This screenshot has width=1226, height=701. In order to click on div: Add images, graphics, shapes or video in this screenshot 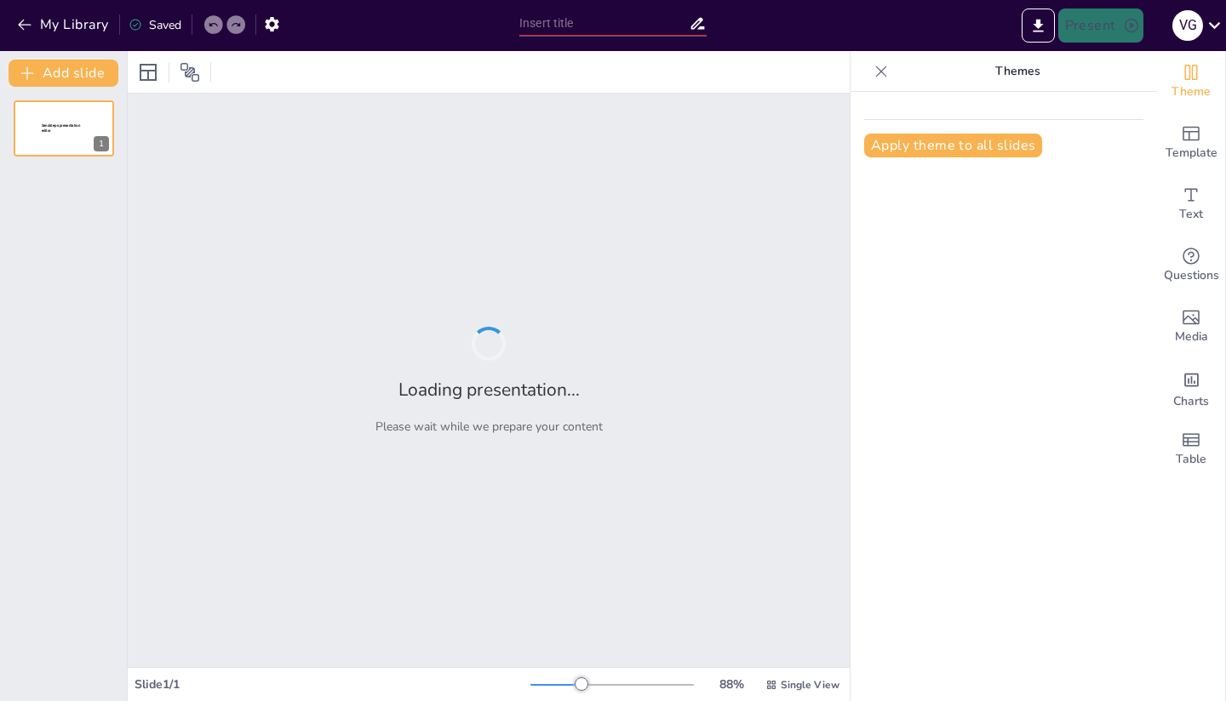, I will do `click(1191, 327)`.